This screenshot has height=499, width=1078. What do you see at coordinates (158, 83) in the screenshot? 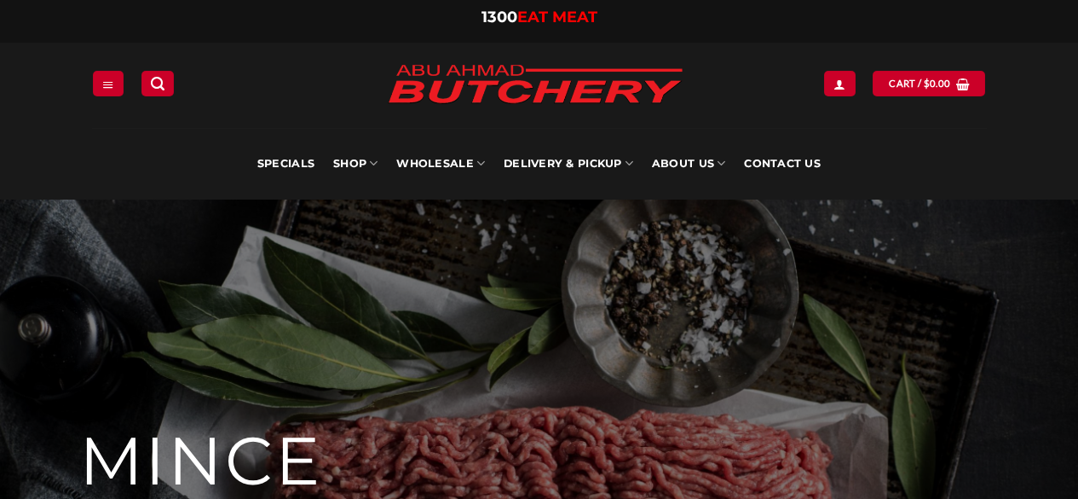
I see `a: Search` at bounding box center [158, 83].